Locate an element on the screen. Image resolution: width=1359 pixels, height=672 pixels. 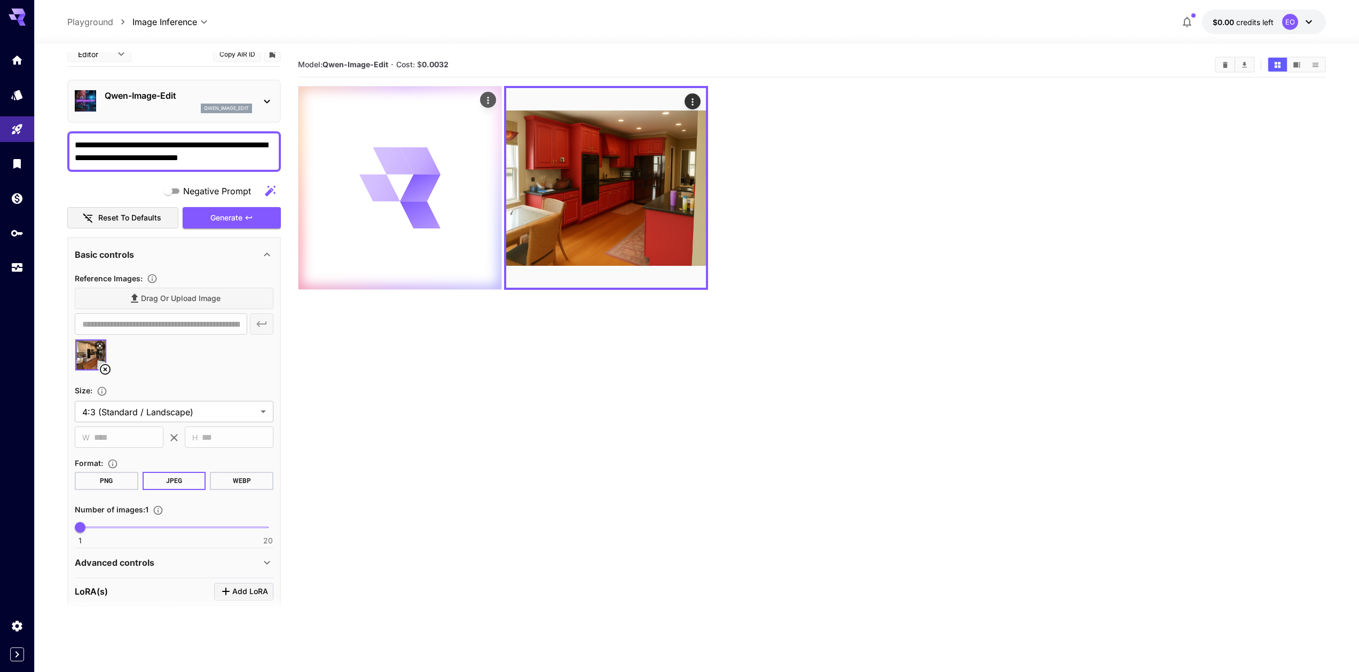
button: Clear All is located at coordinates (1225, 65).